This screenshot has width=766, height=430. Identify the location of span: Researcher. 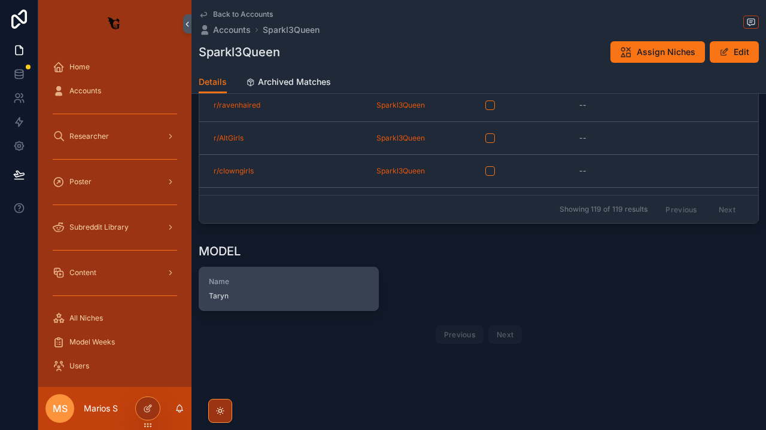
(89, 136).